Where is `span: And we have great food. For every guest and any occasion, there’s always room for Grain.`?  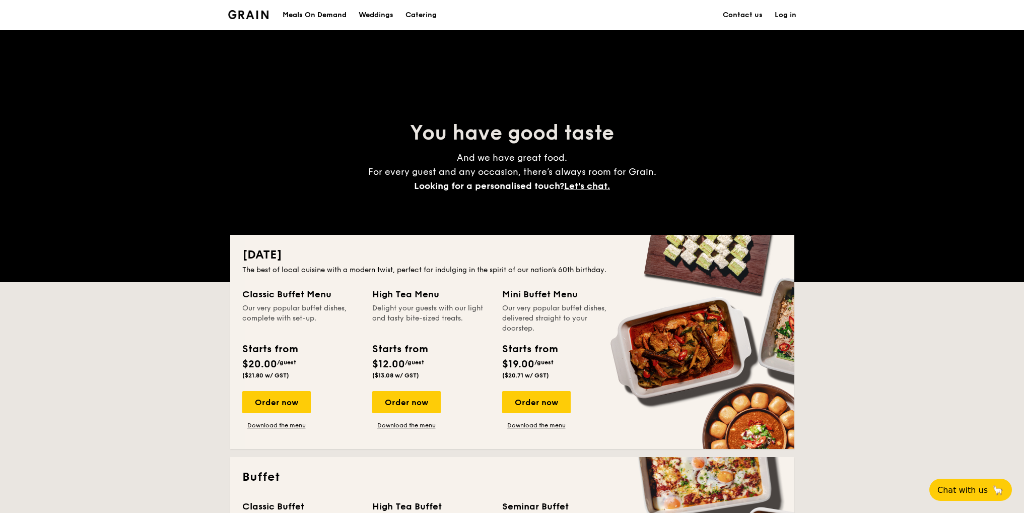 span: And we have great food. For every guest and any occasion, there’s always room for Grain. is located at coordinates (512, 172).